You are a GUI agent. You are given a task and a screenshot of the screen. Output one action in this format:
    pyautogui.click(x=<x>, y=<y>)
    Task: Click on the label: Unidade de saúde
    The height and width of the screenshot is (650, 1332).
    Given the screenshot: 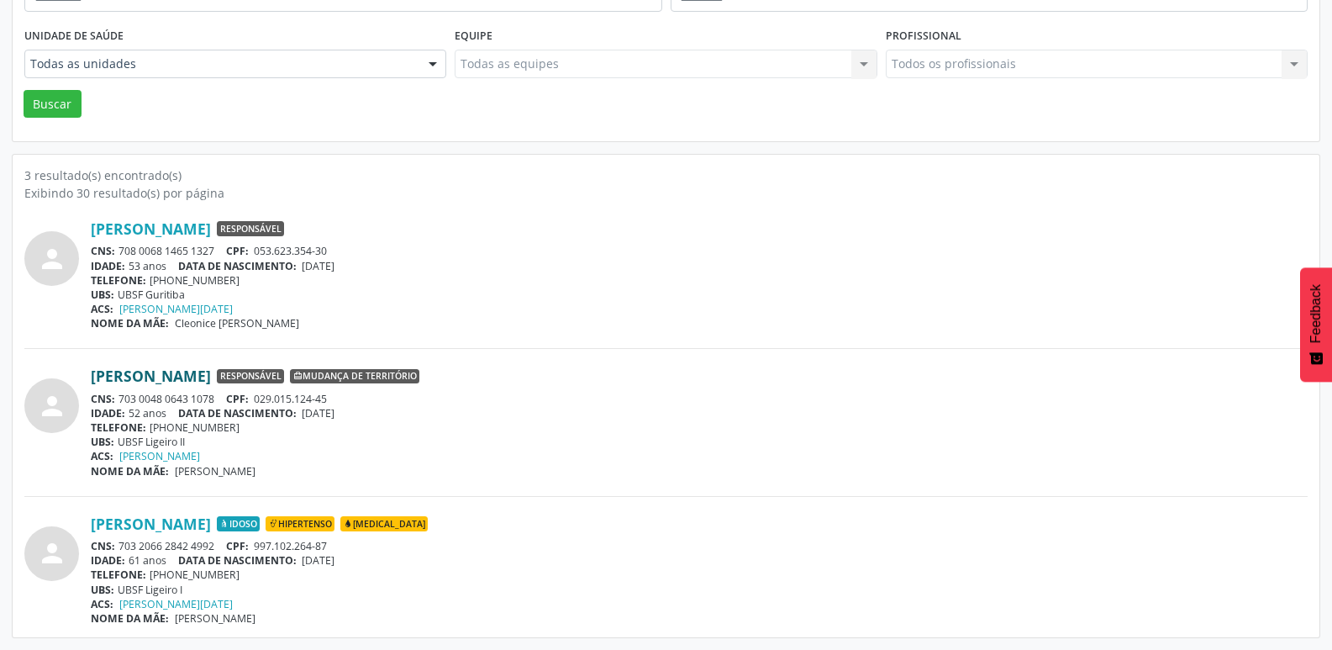 What is the action you would take?
    pyautogui.click(x=74, y=36)
    